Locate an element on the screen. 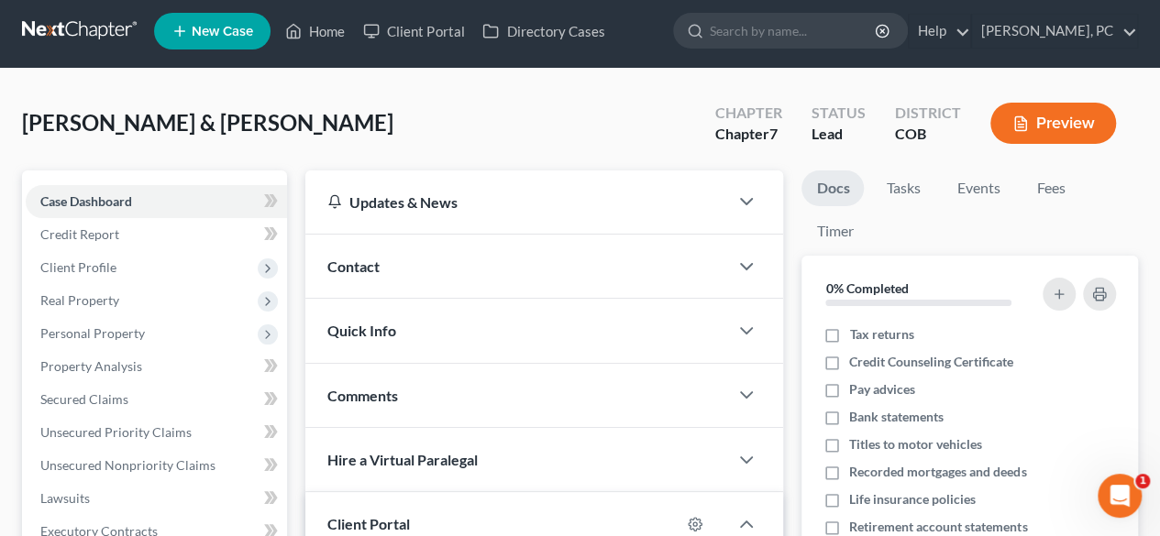  div: Lead is located at coordinates (838, 134).